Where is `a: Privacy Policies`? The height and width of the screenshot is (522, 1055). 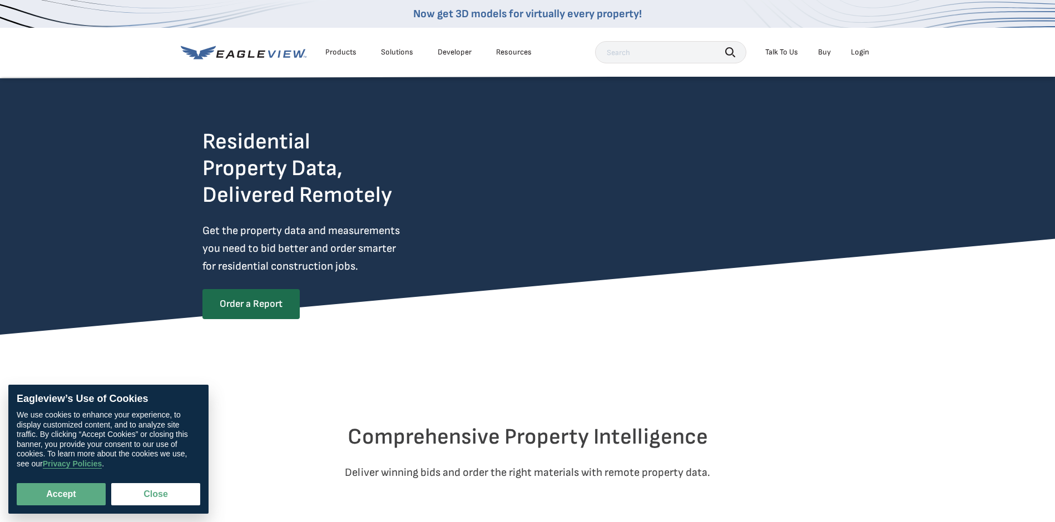
a: Privacy Policies is located at coordinates (72, 465).